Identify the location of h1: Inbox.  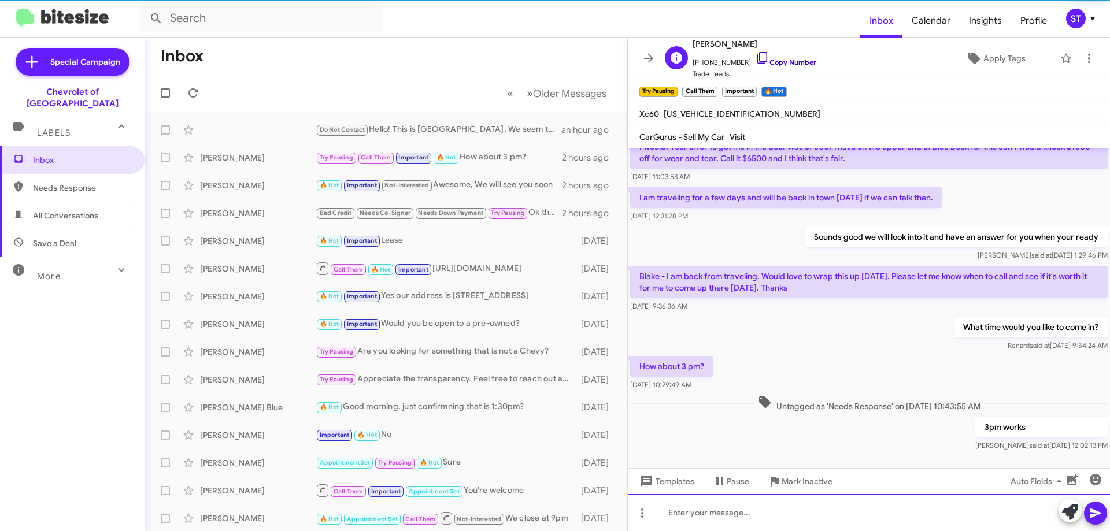
(182, 56).